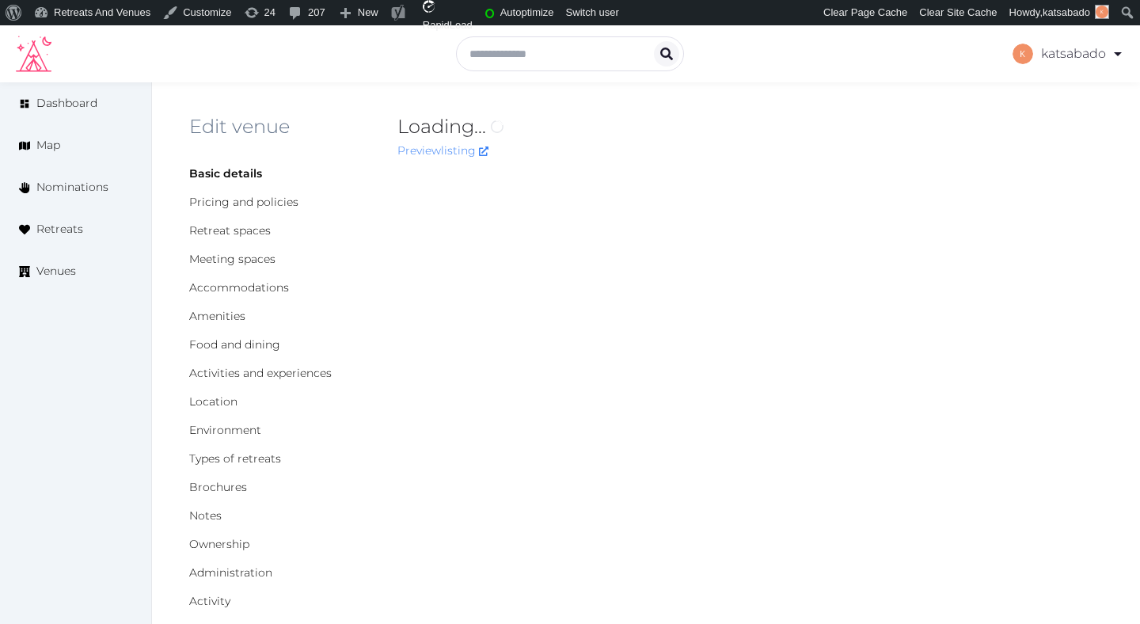  Describe the element at coordinates (958, 12) in the screenshot. I see `span: Clear Site Cache` at that location.